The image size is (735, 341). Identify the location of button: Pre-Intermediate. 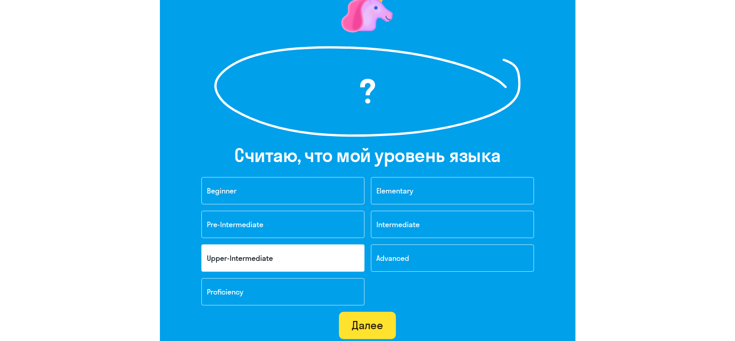
(283, 225).